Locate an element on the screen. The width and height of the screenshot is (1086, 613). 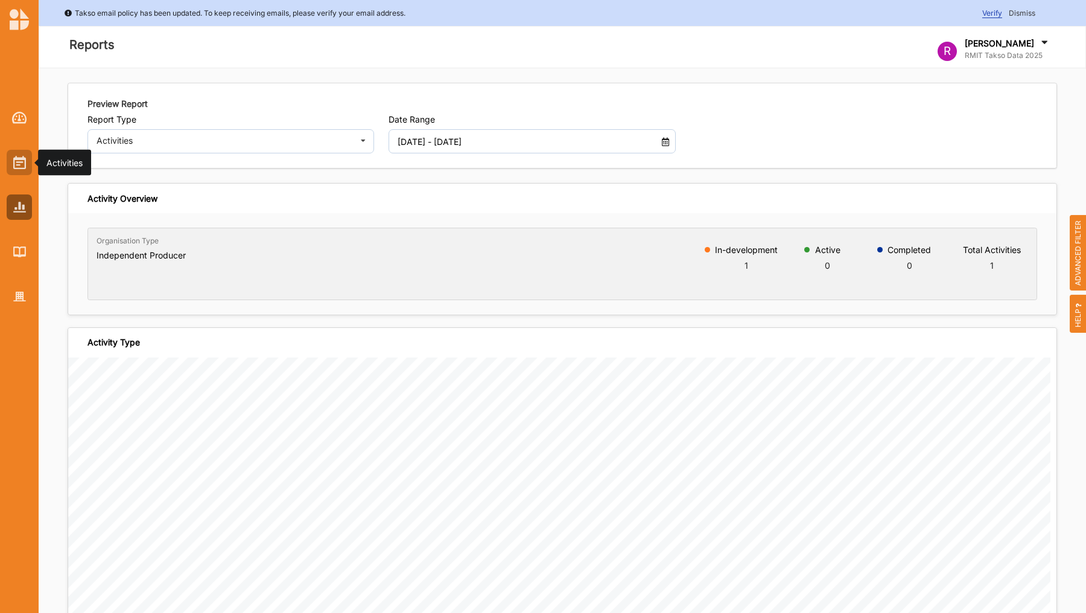
div: Activity Overview is located at coordinates (123, 199).